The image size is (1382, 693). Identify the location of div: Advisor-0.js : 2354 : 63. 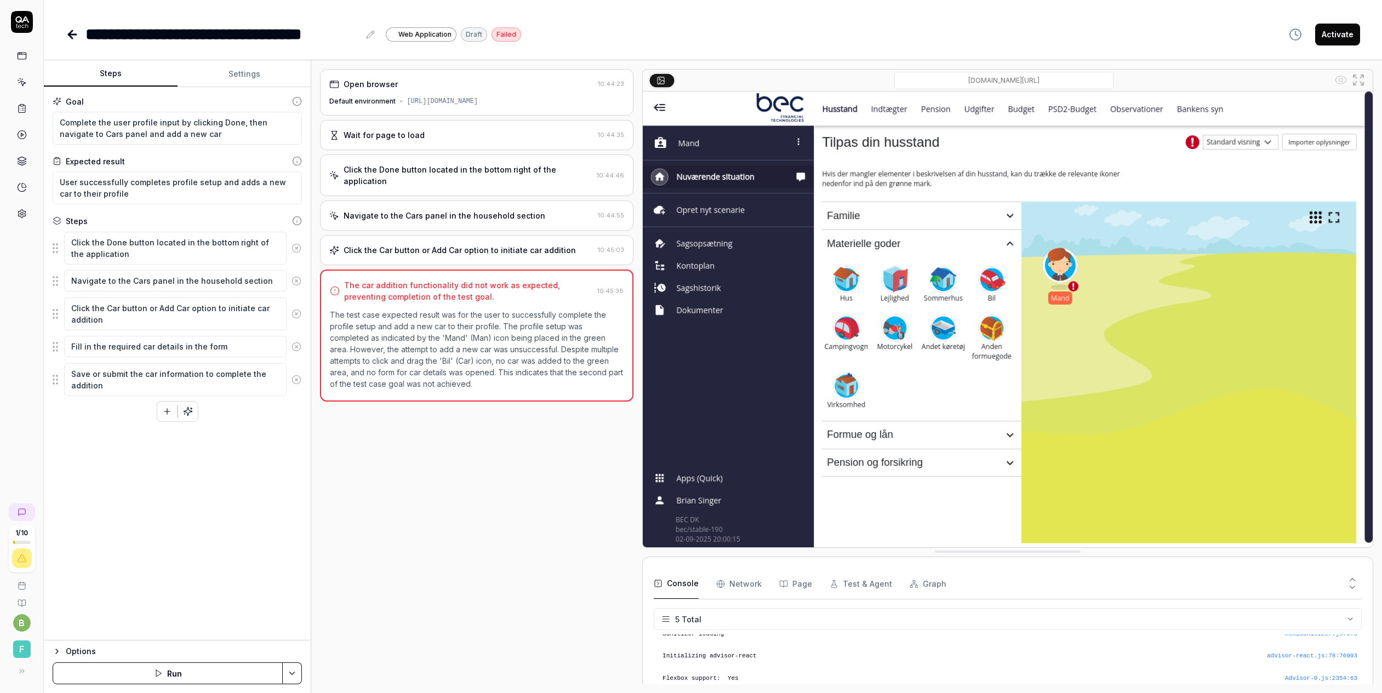
(1321, 678).